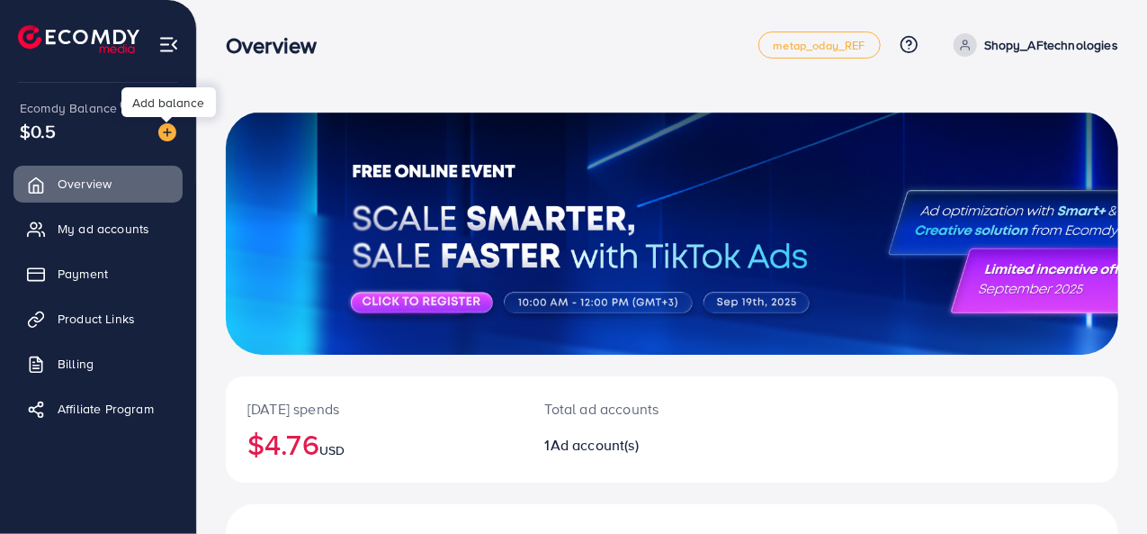 This screenshot has width=1147, height=534. What do you see at coordinates (595, 444) in the screenshot?
I see `span: Ad account(s)` at bounding box center [595, 444].